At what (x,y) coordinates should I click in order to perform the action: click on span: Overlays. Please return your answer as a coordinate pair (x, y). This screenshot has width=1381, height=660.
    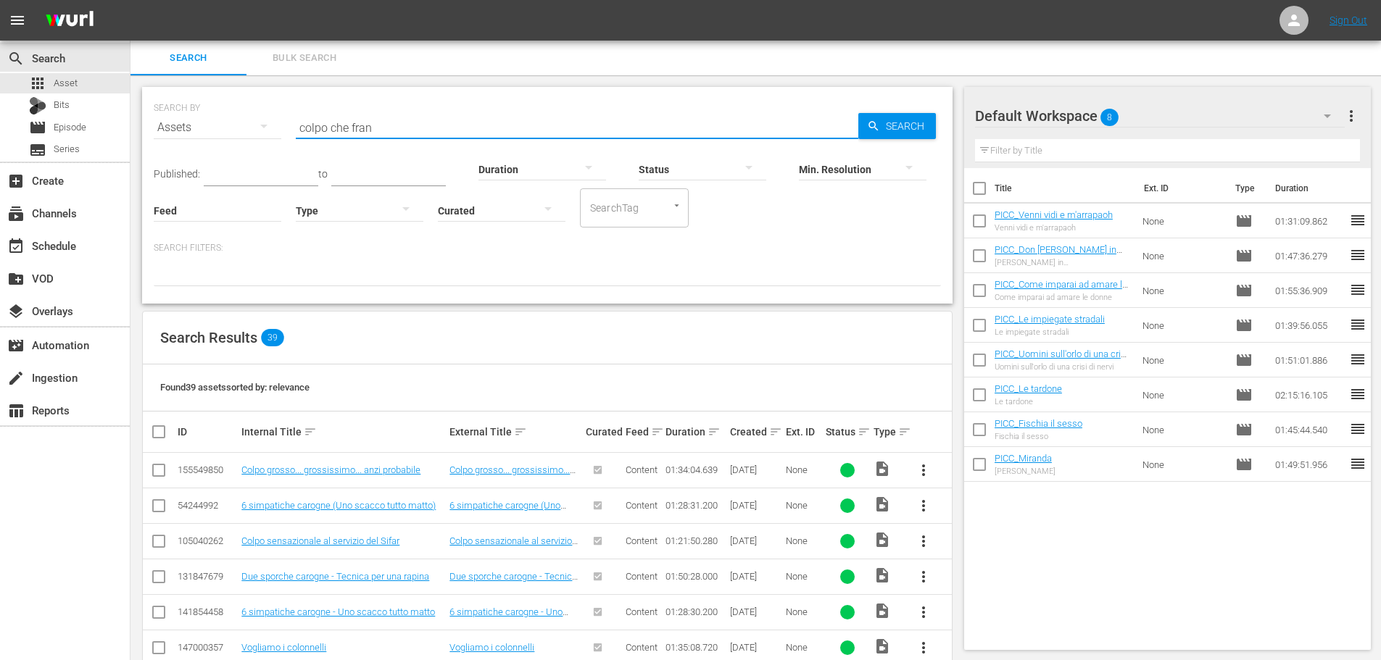
    Looking at the image, I should click on (16, 312).